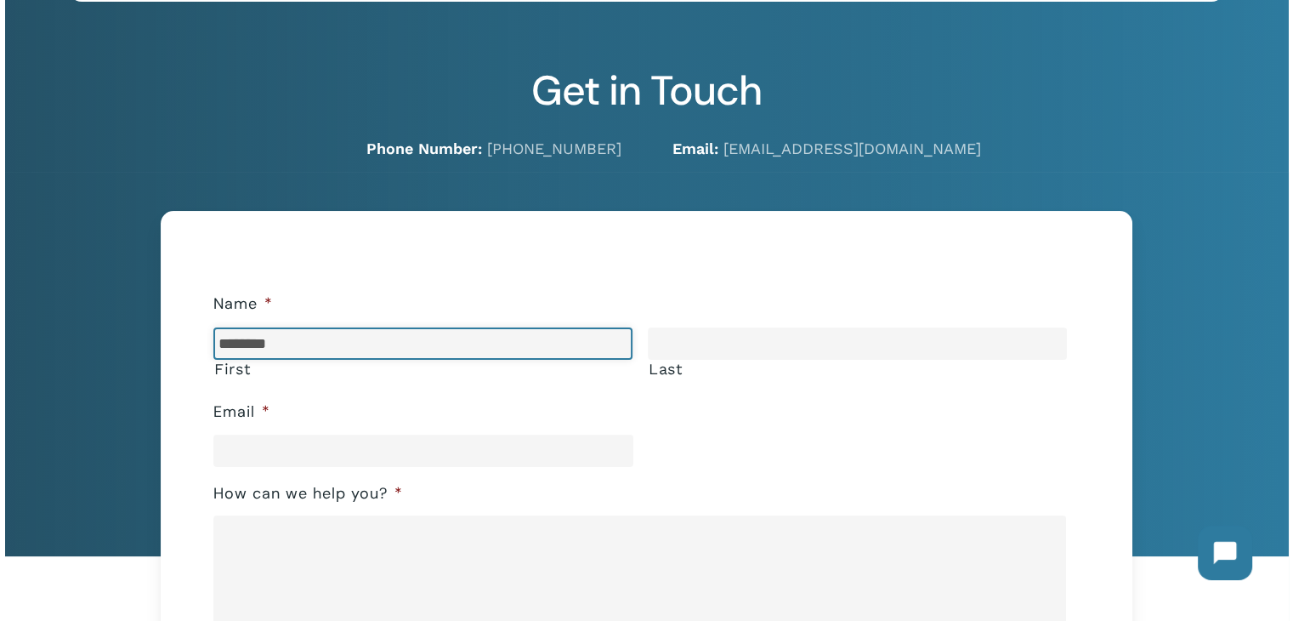 The width and height of the screenshot is (1293, 621). Describe the element at coordinates (858, 369) in the screenshot. I see `label: Last` at that location.